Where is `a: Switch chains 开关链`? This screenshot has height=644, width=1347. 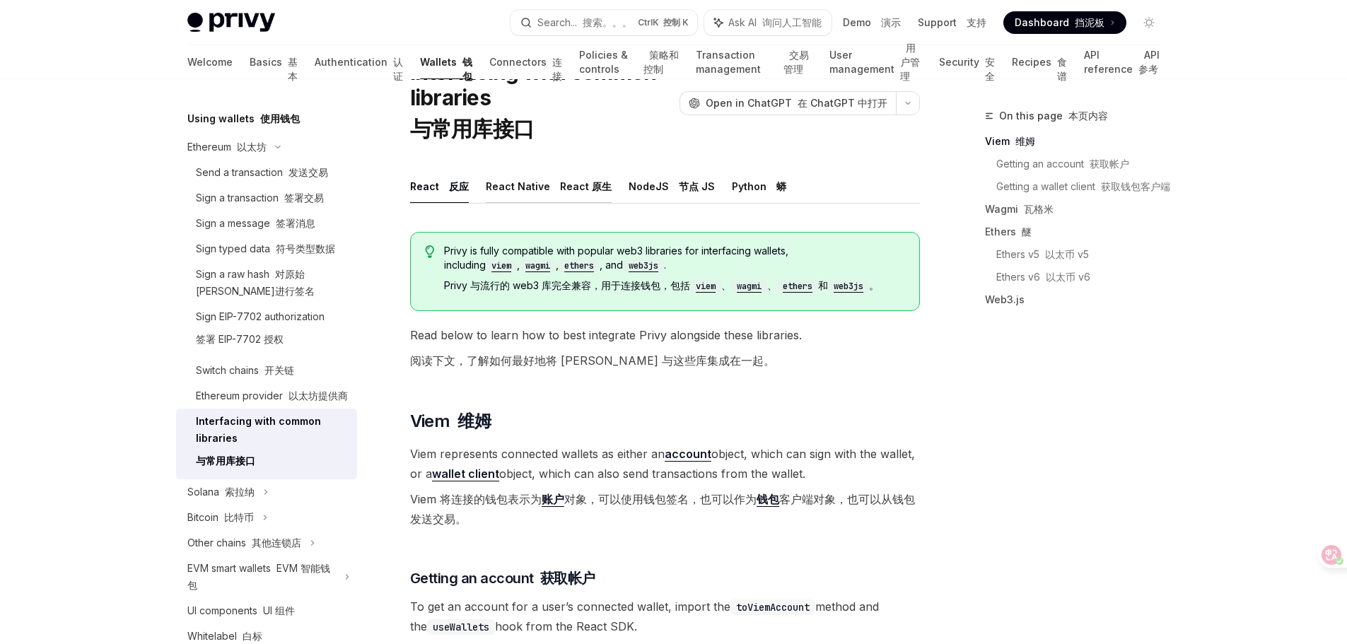
a: Switch chains 开关链 is located at coordinates (267, 371).